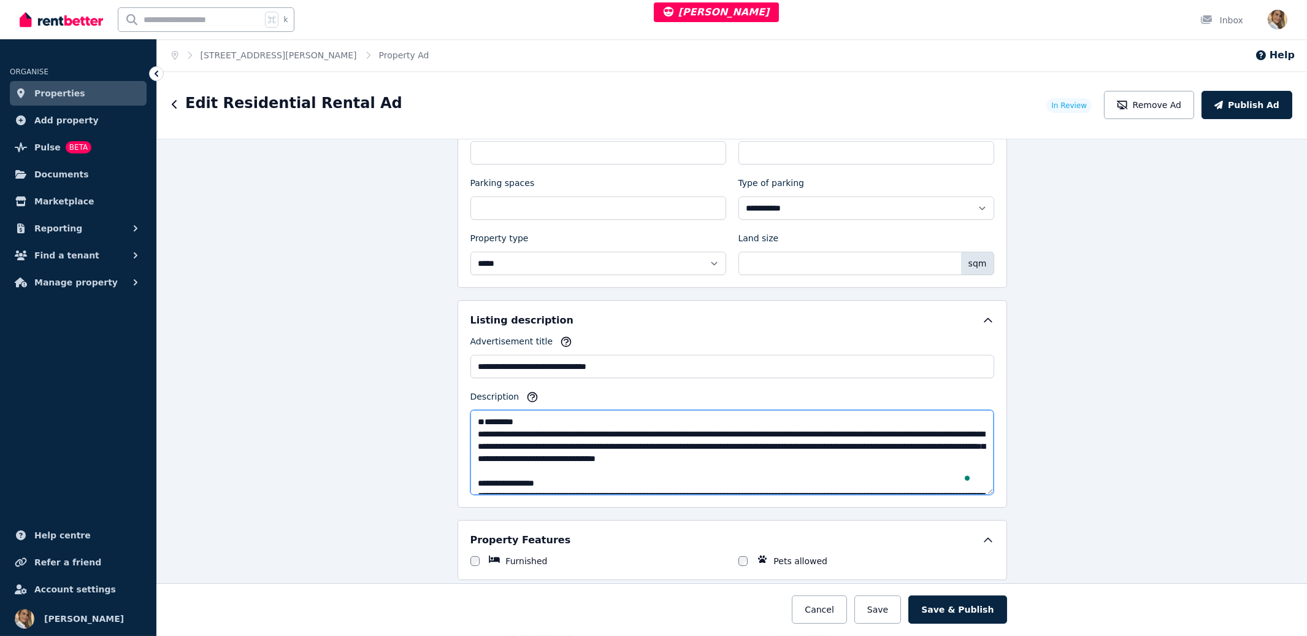 The image size is (1307, 636). Describe the element at coordinates (772, 185) in the screenshot. I see `label: Type of parking` at that location.